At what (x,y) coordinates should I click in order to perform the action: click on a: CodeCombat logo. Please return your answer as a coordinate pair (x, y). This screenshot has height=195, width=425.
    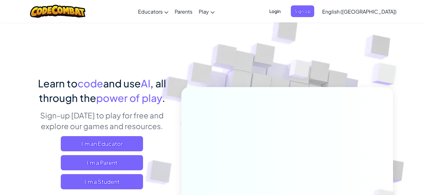
    Looking at the image, I should click on (58, 11).